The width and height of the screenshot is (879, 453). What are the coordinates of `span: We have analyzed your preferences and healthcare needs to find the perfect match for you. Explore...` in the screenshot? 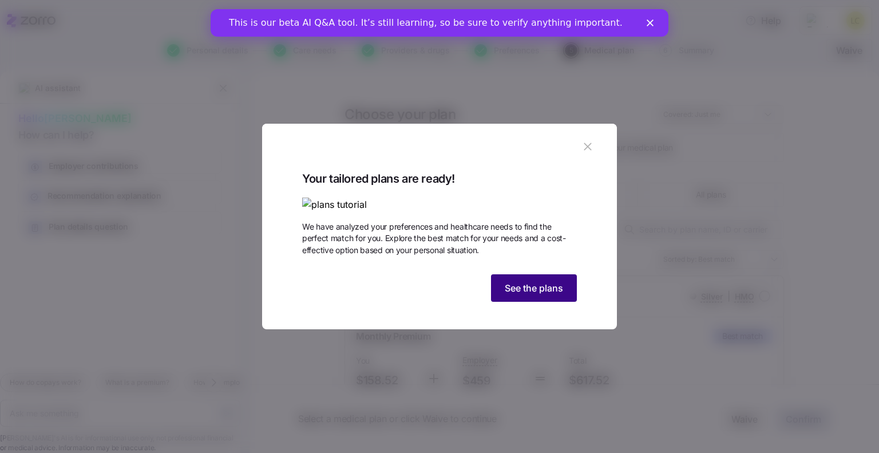 It's located at (439, 238).